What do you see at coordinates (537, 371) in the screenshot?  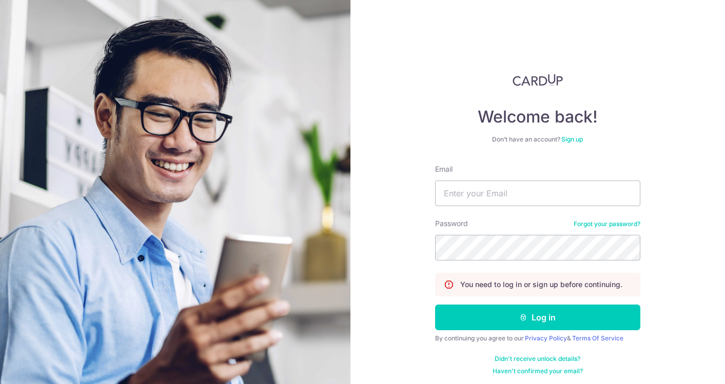 I see `a: Haven't confirmed your email?` at bounding box center [537, 371].